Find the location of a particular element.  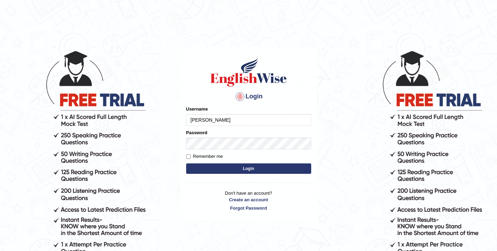

h4: Login is located at coordinates (249, 97).